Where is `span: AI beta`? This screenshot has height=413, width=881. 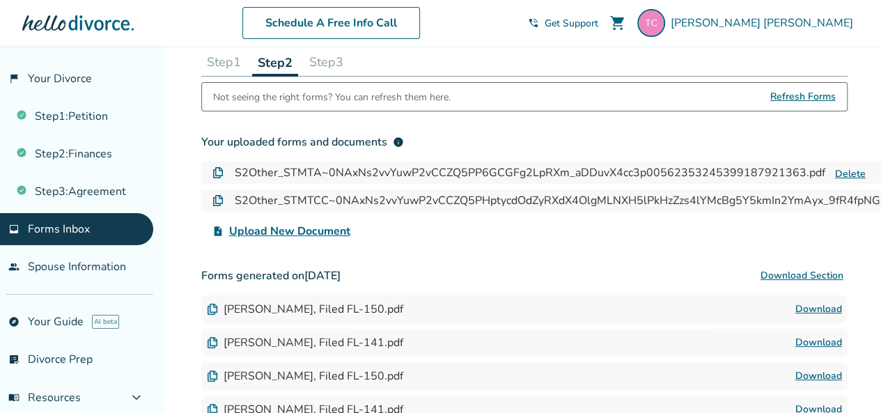 span: AI beta is located at coordinates (105, 322).